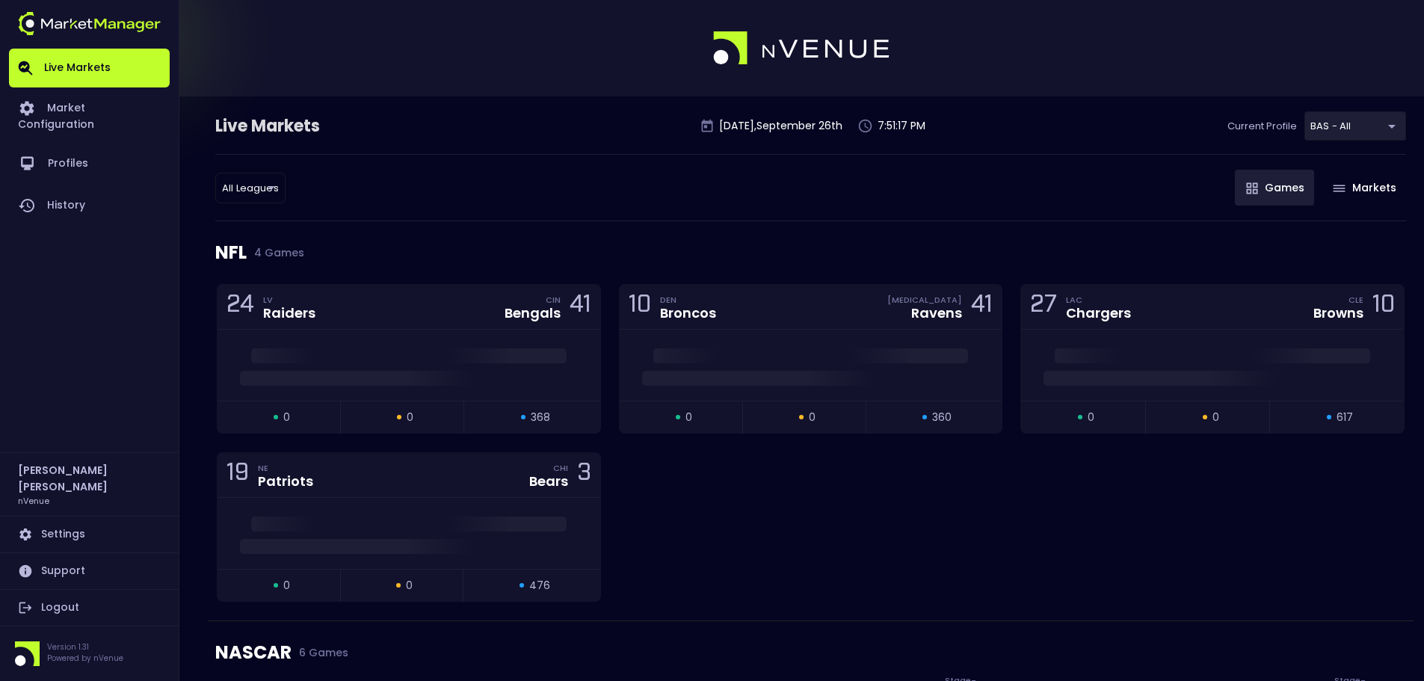 This screenshot has width=1424, height=681. Describe the element at coordinates (1262, 126) in the screenshot. I see `p: Current Profile` at that location.